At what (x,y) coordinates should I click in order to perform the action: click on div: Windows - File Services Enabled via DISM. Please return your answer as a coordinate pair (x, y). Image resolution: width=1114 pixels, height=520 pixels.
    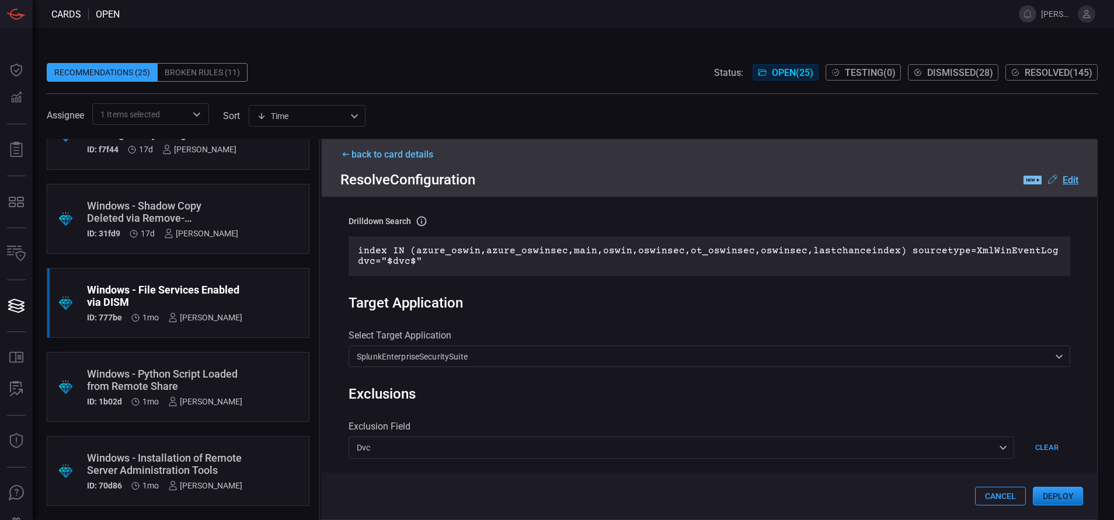
    Looking at the image, I should click on (165, 296).